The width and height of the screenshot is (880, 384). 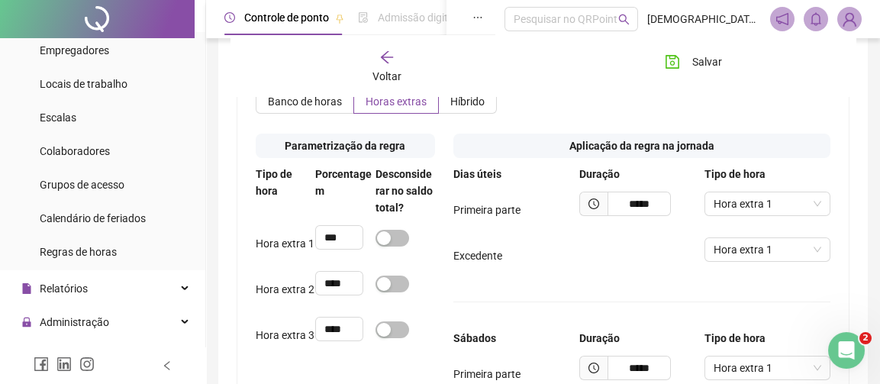 I want to click on span: instagram, so click(x=87, y=364).